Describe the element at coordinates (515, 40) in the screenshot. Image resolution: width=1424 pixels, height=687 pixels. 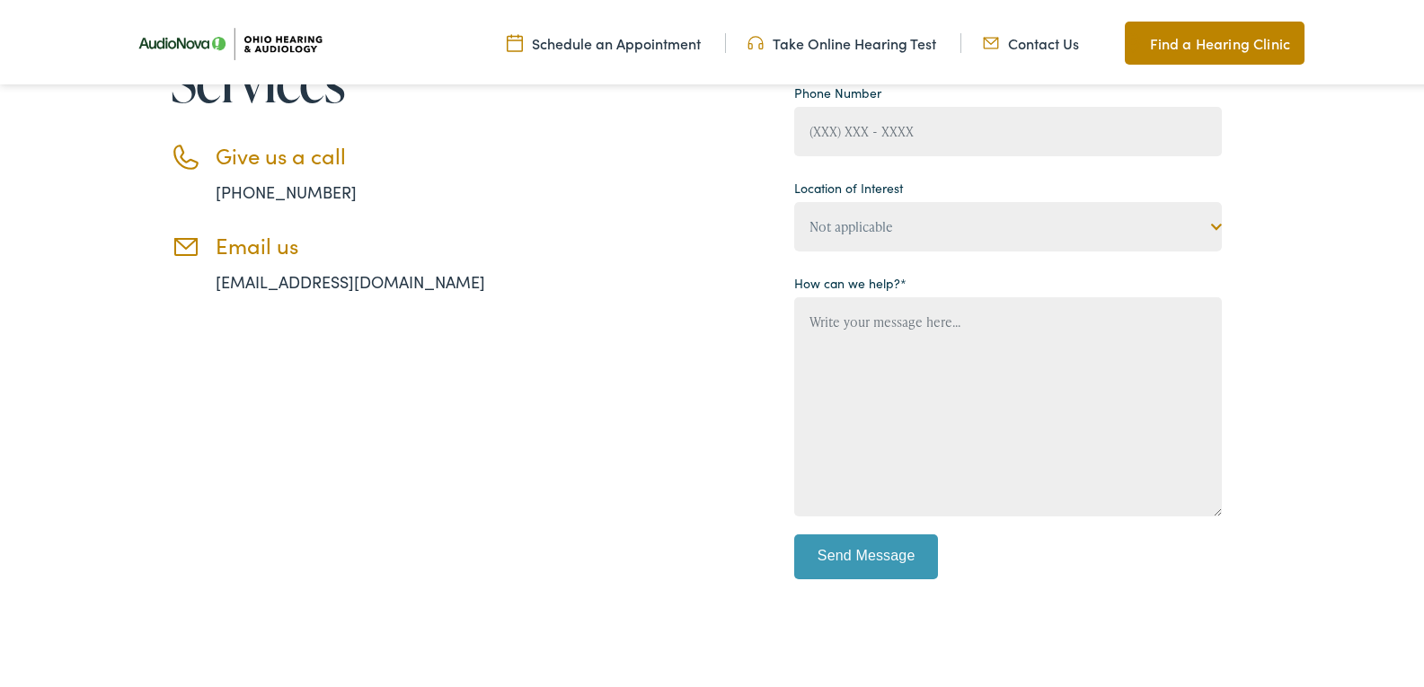
I see `img: Calendar Icon to schedule a hearing appointment in Cincinnati, OH` at that location.